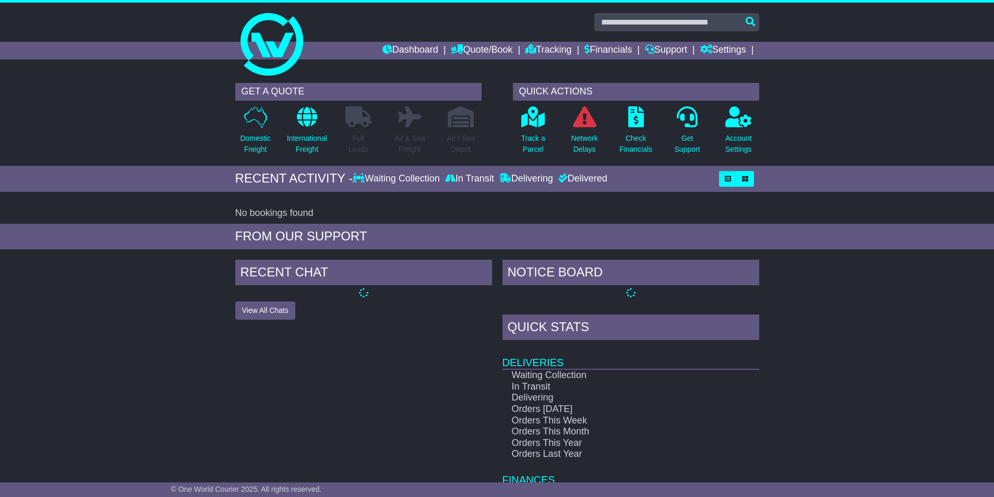  What do you see at coordinates (687, 133) in the screenshot?
I see `a: GetSupport` at bounding box center [687, 133].